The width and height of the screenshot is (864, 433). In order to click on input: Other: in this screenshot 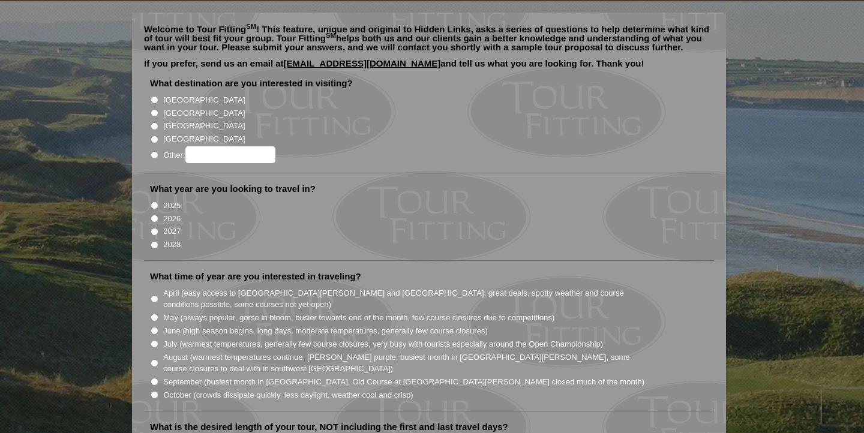, I will do `click(230, 155)`.